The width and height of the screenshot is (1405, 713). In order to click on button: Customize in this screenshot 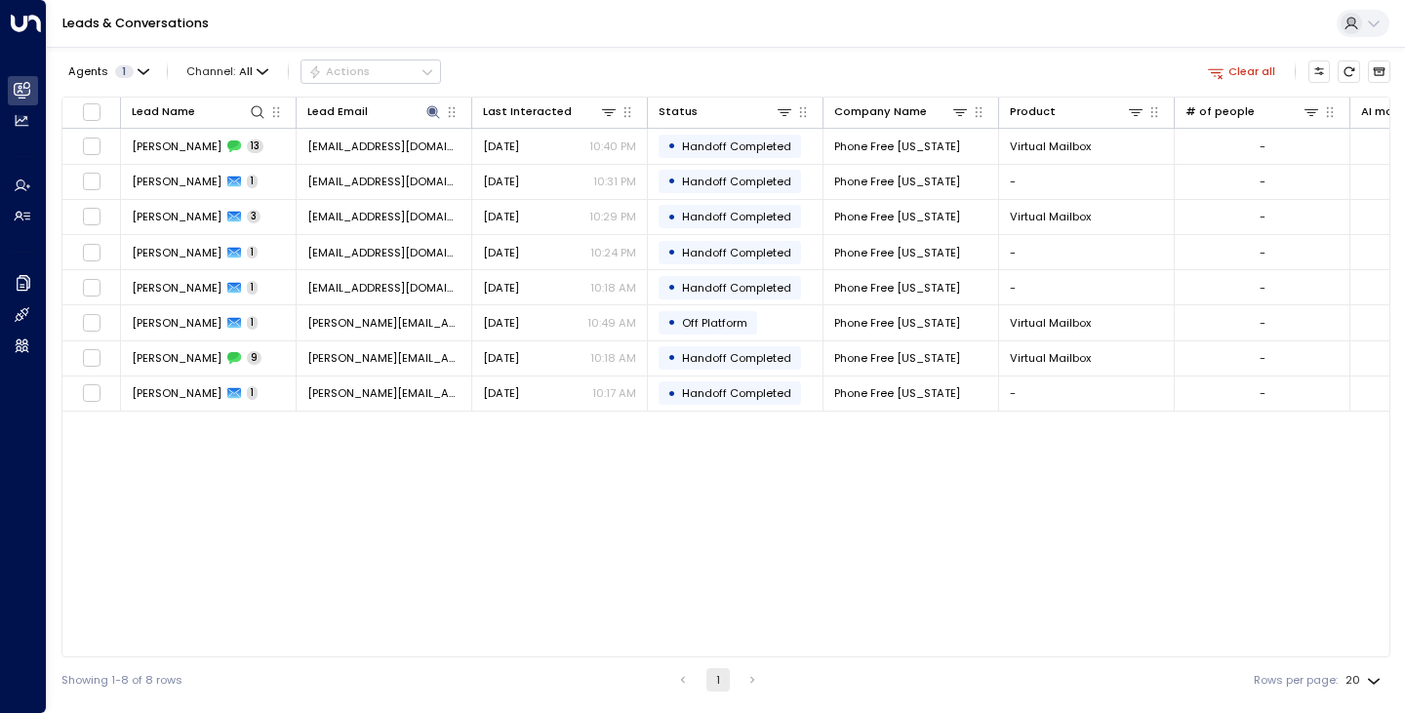, I will do `click(1319, 71)`.